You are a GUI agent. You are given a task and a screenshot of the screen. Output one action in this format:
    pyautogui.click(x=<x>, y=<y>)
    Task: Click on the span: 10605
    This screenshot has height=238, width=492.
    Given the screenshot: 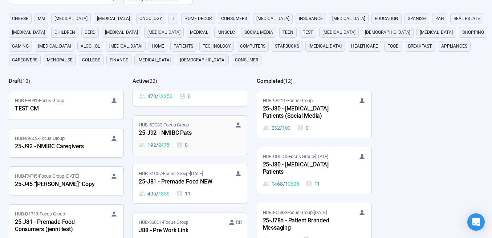 What is the action you would take?
    pyautogui.click(x=292, y=184)
    